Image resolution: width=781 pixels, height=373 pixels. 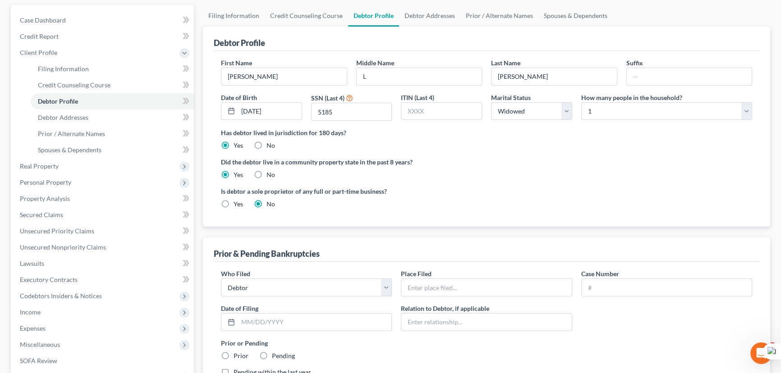 What do you see at coordinates (38, 361) in the screenshot?
I see `span: SOFA Review` at bounding box center [38, 361].